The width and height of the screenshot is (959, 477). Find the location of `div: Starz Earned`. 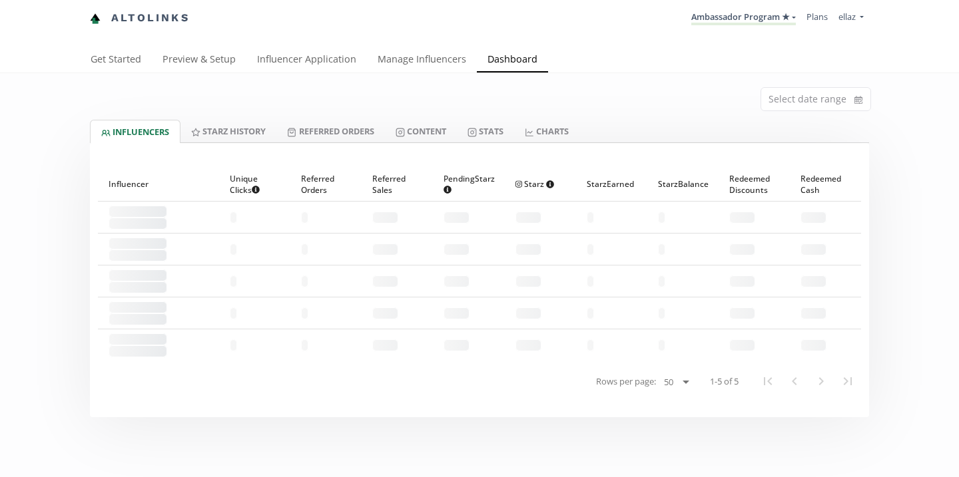

div: Starz Earned is located at coordinates (611, 184).